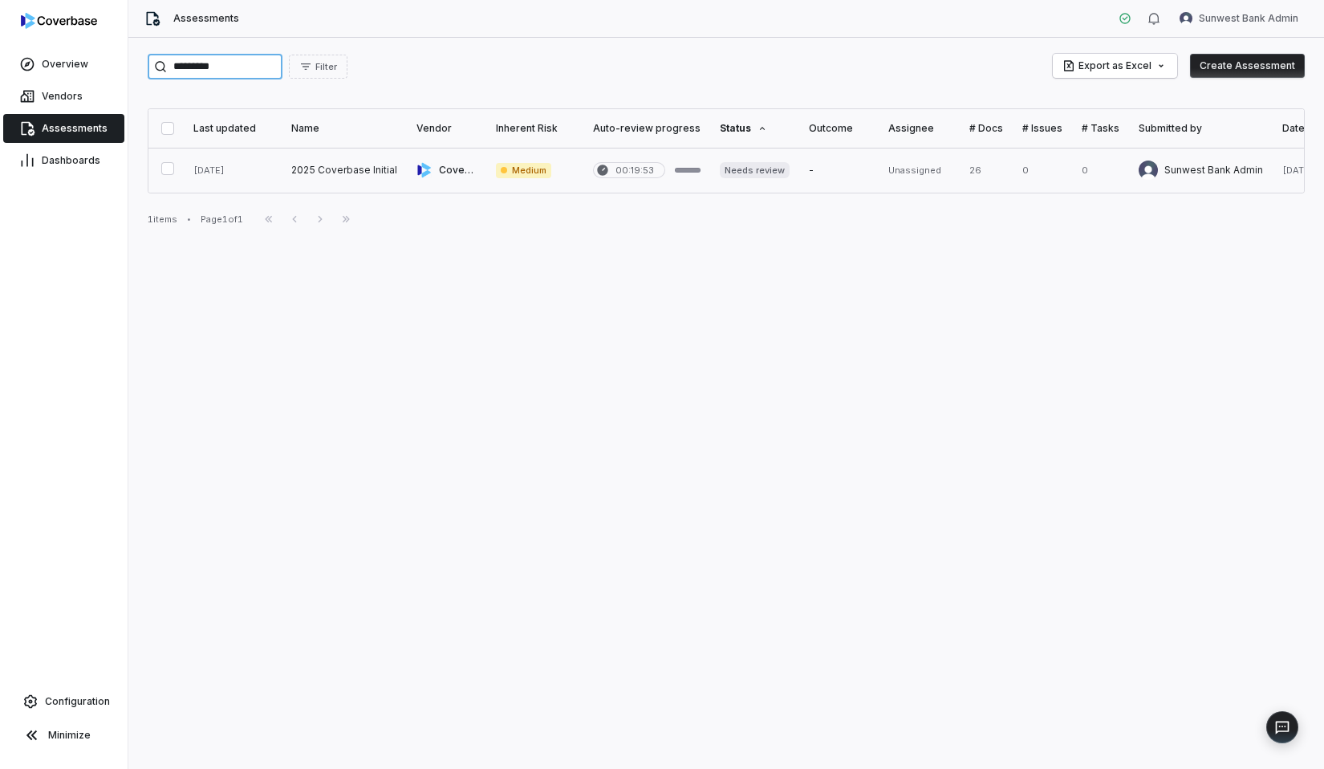 This screenshot has width=1324, height=769. What do you see at coordinates (919, 128) in the screenshot?
I see `div: Assignee` at bounding box center [919, 128].